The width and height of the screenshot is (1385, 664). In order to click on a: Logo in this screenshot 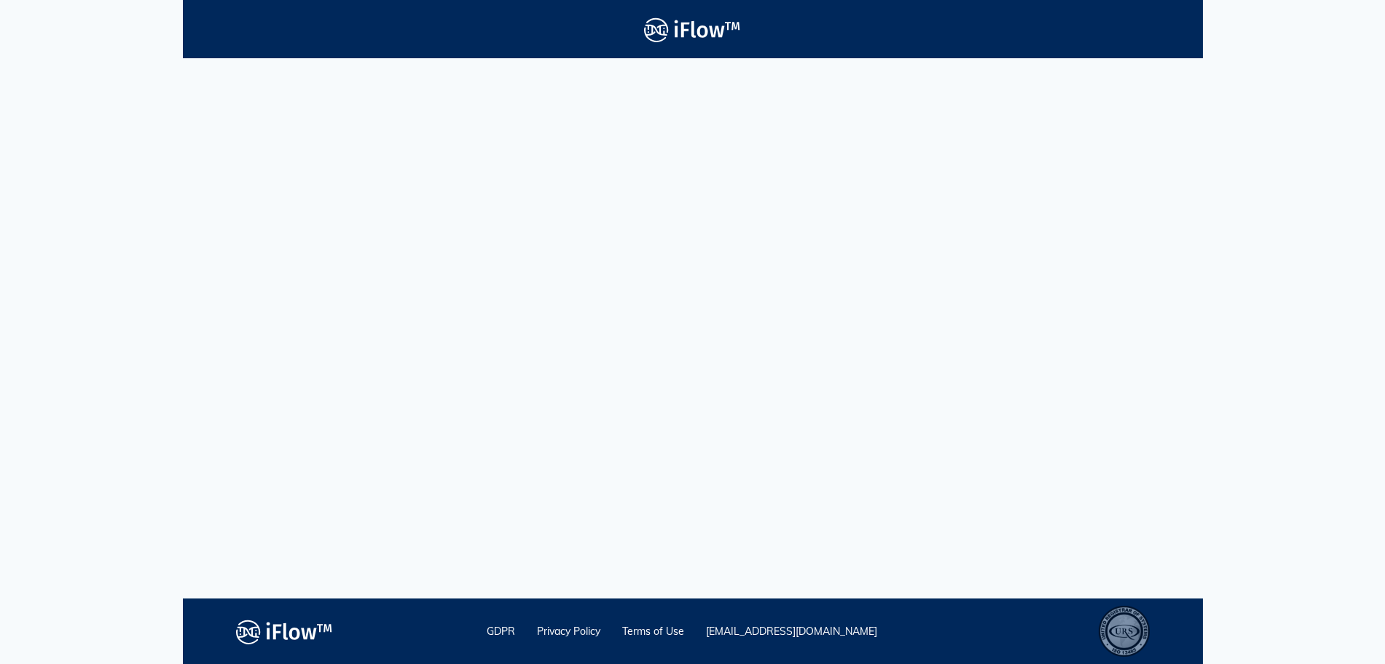, I will do `click(693, 29)`.